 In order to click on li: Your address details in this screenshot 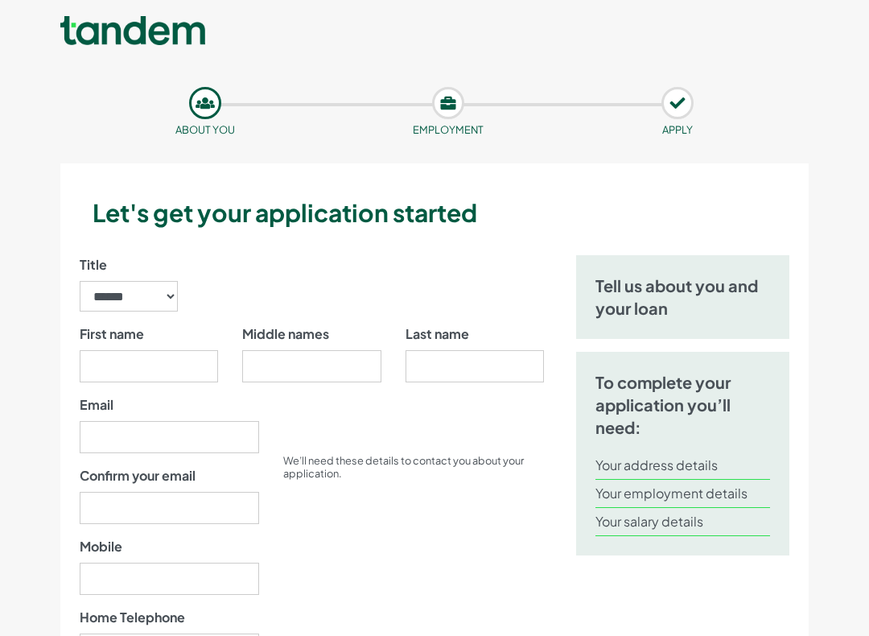, I will do `click(682, 465)`.